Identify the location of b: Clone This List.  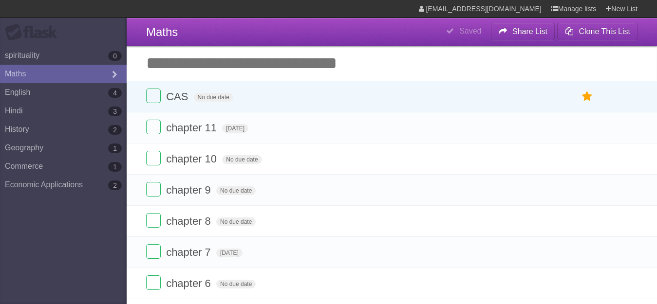
(604, 31).